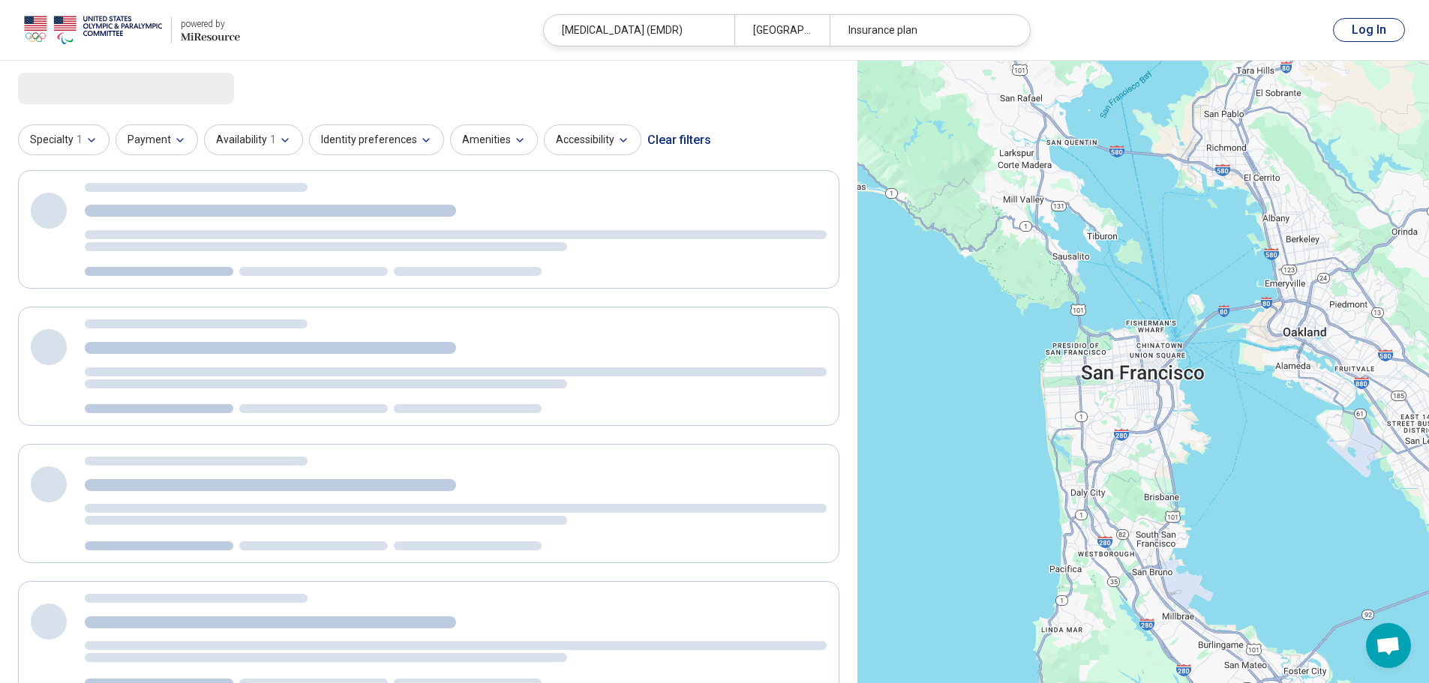 The image size is (1429, 683). I want to click on button: Log In, so click(1369, 30).